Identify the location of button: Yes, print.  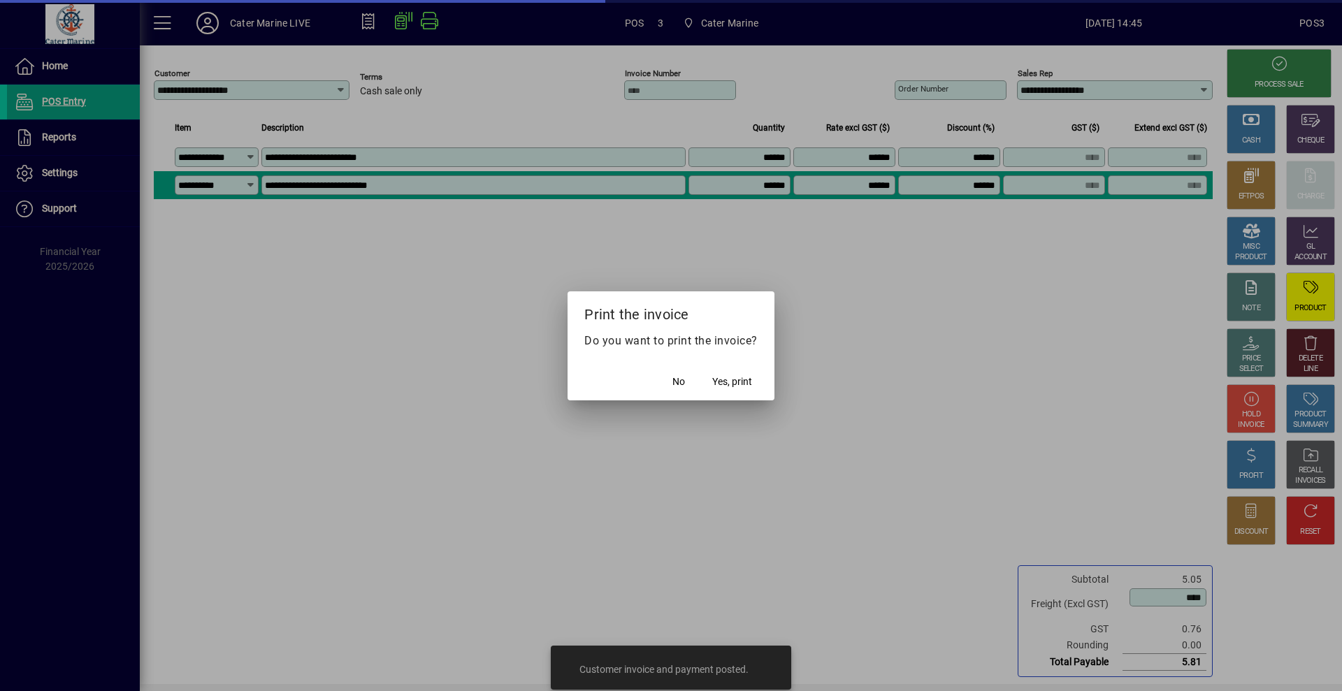
(732, 382).